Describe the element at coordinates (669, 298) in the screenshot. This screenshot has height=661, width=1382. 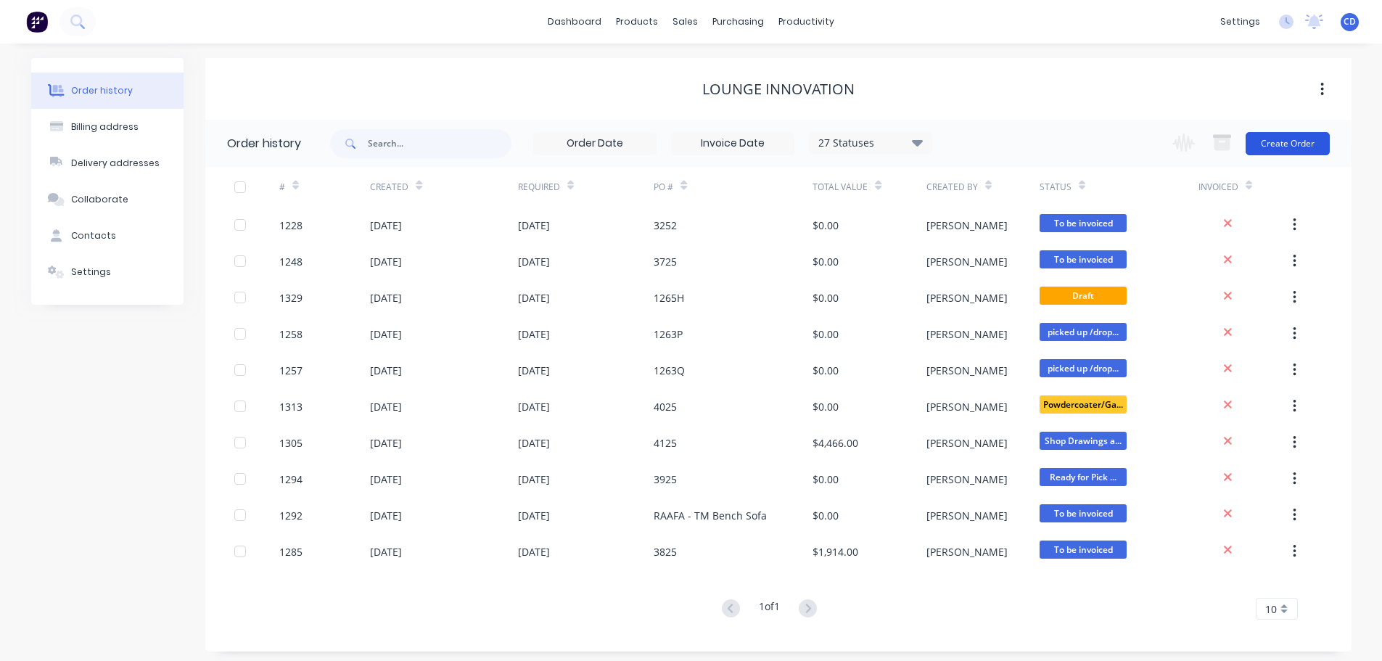
I see `div: 1265H` at that location.